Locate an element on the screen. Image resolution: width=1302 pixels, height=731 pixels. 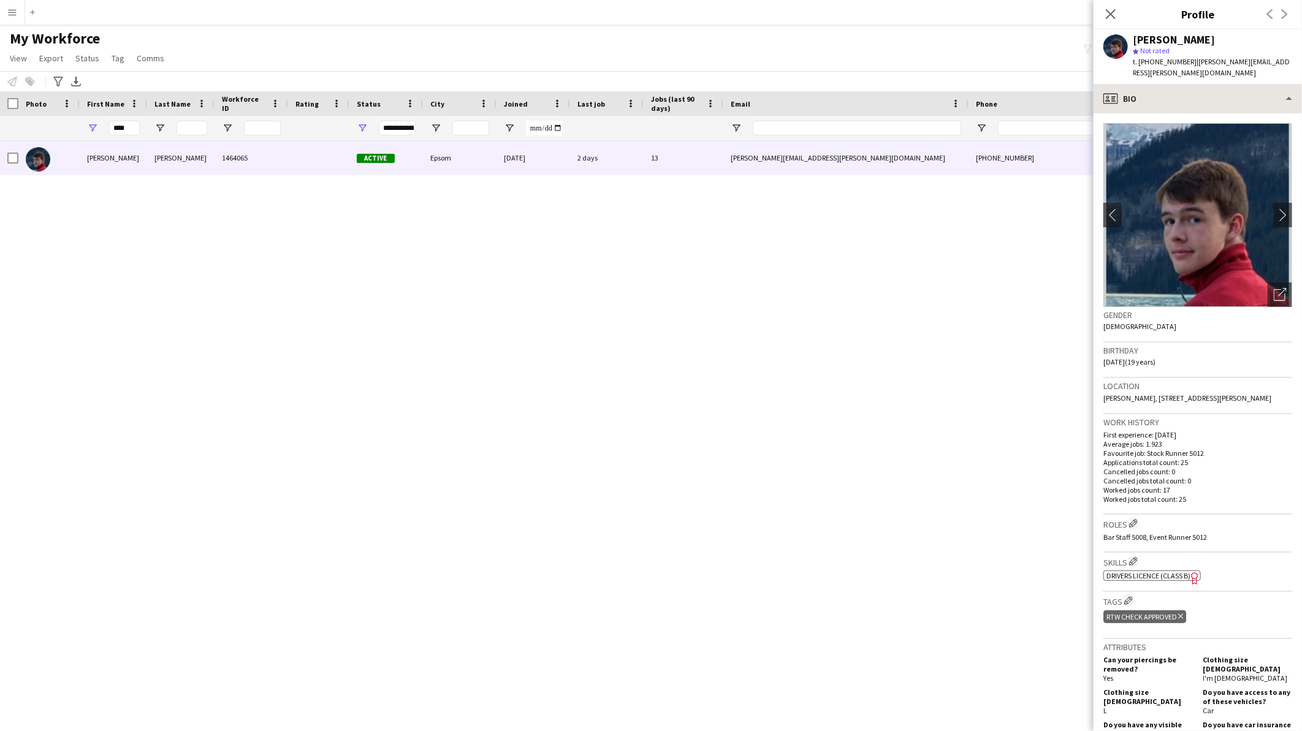
span: Last job is located at coordinates (591, 104).